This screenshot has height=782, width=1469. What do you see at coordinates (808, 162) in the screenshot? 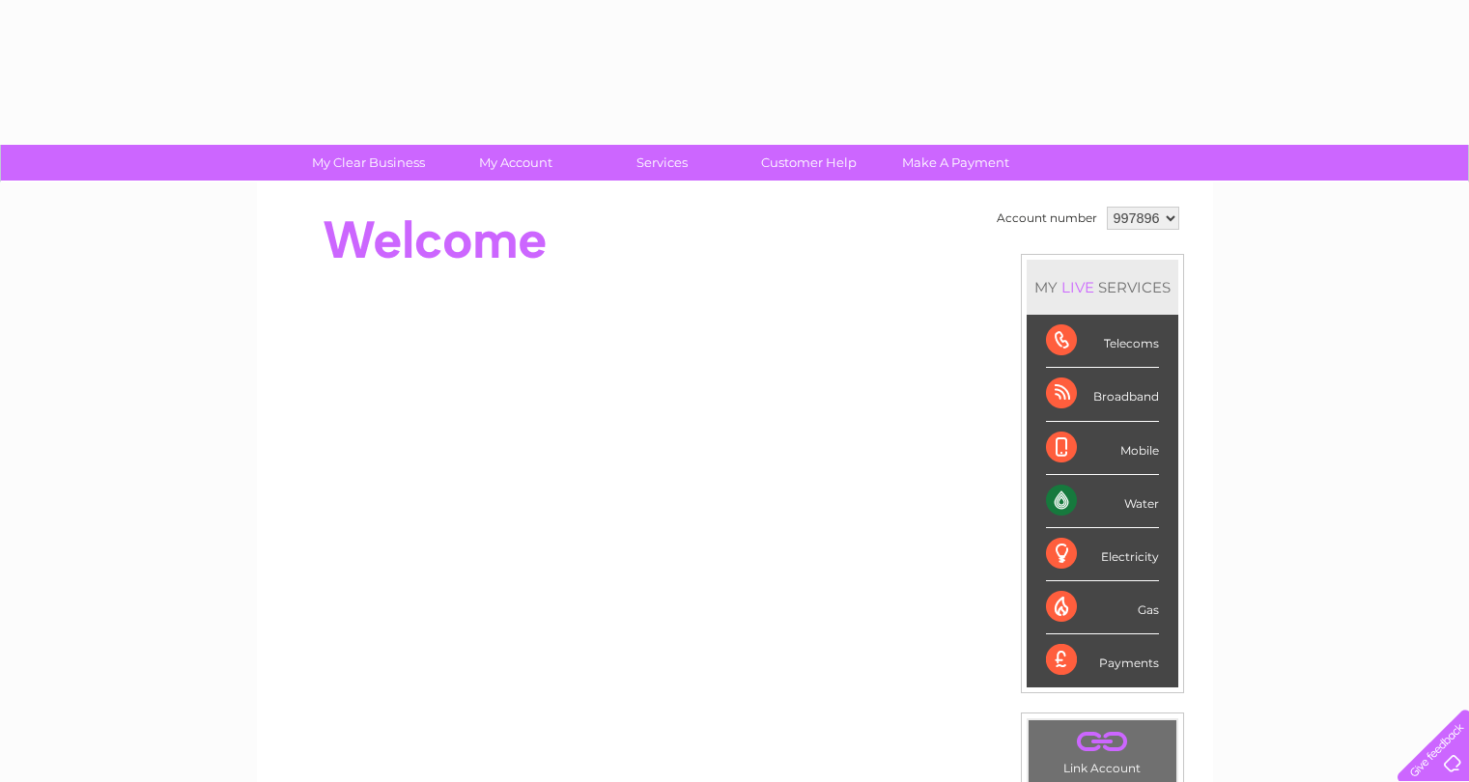
I see `a: Customer Help` at bounding box center [808, 162].